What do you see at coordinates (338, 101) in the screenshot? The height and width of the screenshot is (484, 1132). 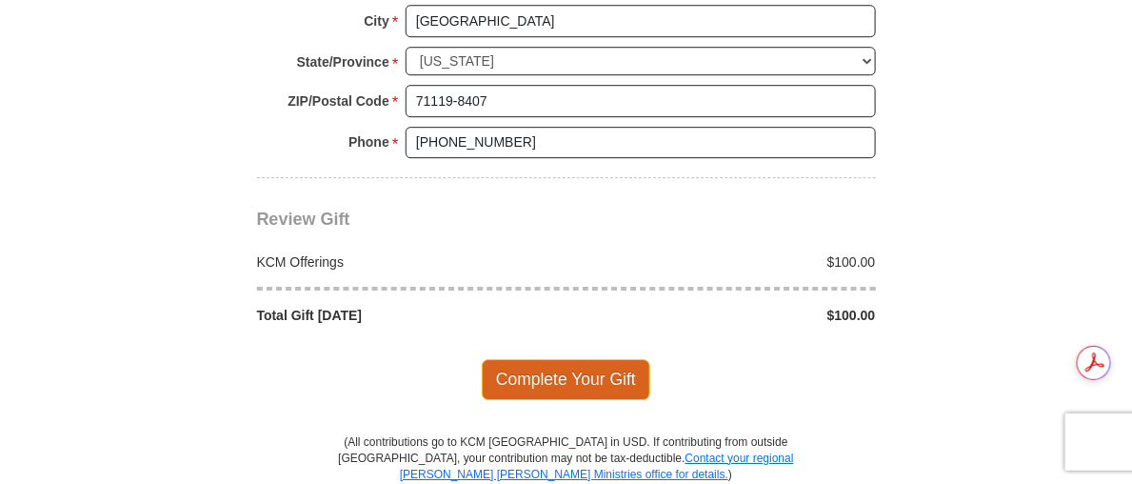 I see `strong: ZIP/Postal Code` at bounding box center [338, 101].